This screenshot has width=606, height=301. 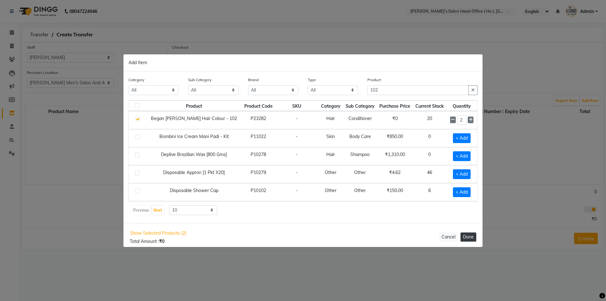 What do you see at coordinates (194, 138) in the screenshot?
I see `td: Bombini Ice Cream Mani Padi - Kit` at bounding box center [194, 138].